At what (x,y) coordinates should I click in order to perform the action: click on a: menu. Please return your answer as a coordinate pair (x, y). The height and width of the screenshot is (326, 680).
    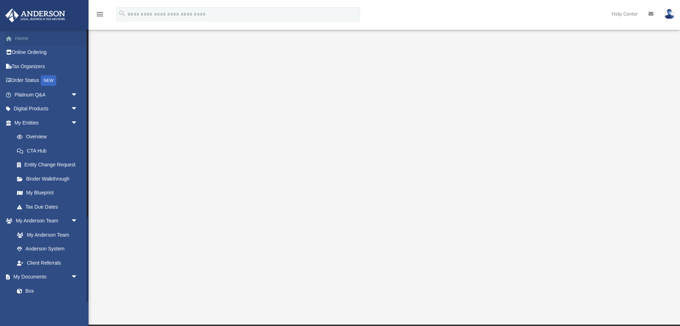
    Looking at the image, I should click on (100, 16).